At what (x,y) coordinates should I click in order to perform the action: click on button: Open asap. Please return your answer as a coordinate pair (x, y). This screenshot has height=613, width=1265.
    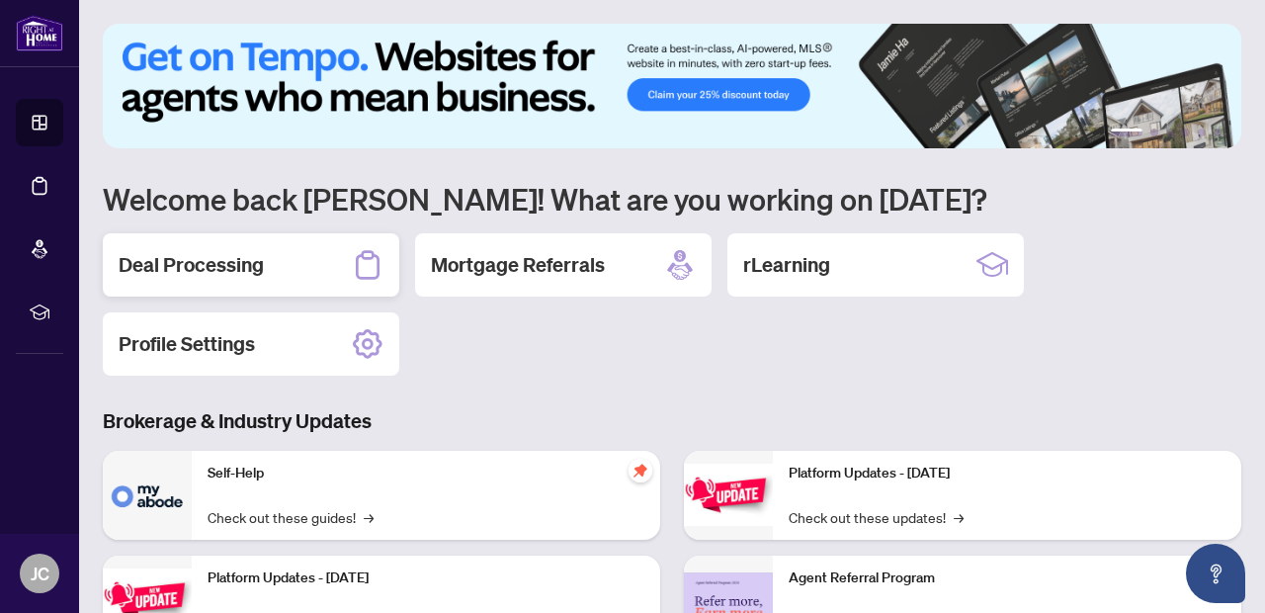
    Looking at the image, I should click on (1216, 573).